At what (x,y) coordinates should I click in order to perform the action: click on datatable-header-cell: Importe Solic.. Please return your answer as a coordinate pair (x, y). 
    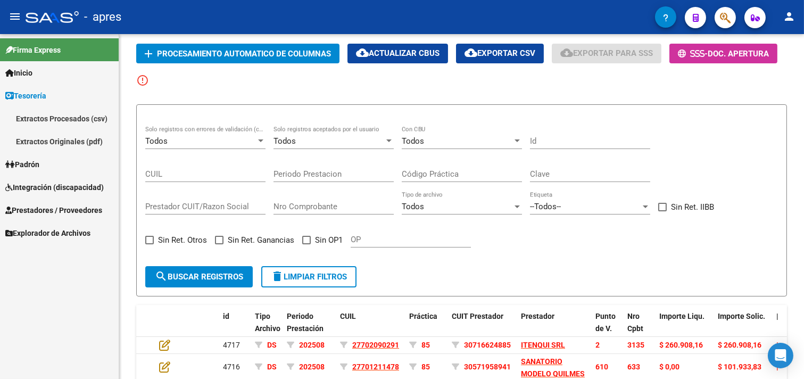
    Looking at the image, I should click on (743, 328).